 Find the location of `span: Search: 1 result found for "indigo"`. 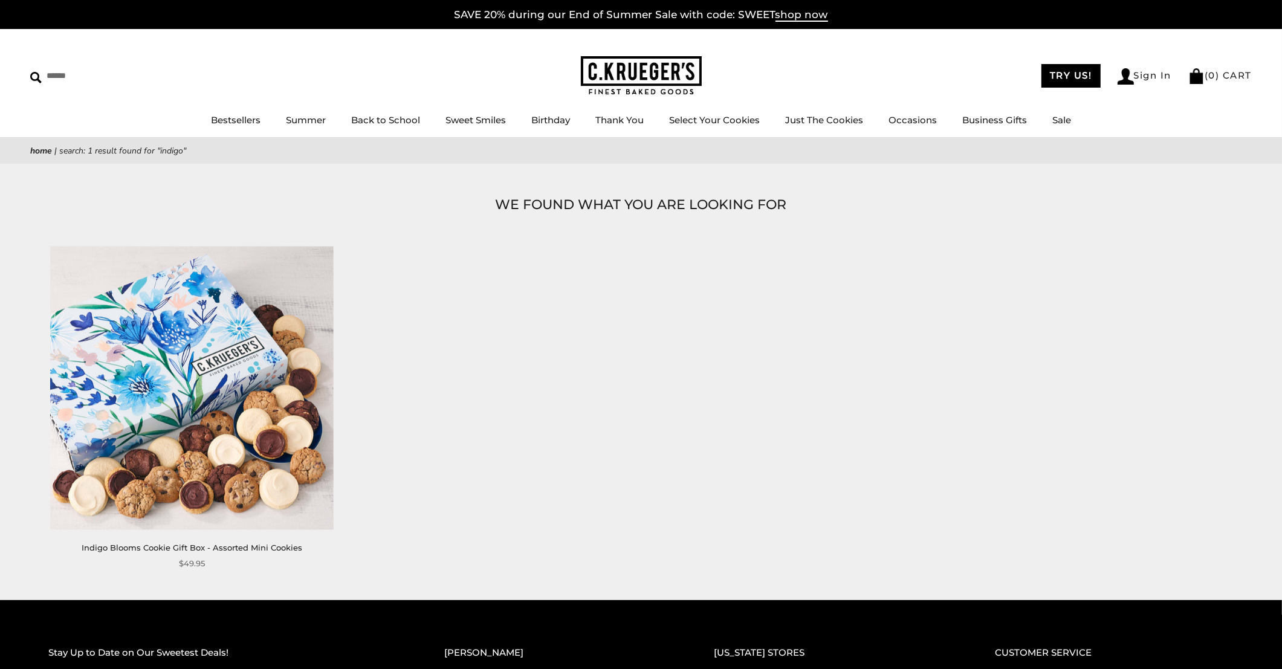

span: Search: 1 result found for "indigo" is located at coordinates (123, 151).